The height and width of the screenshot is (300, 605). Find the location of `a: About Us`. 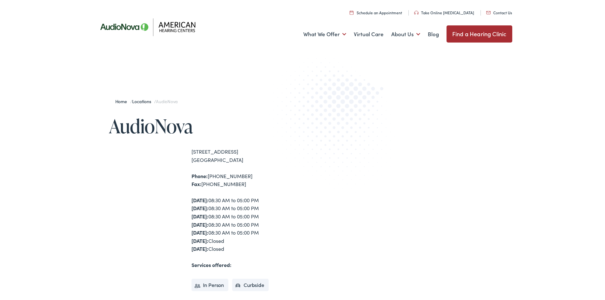

a: About Us is located at coordinates (405, 34).